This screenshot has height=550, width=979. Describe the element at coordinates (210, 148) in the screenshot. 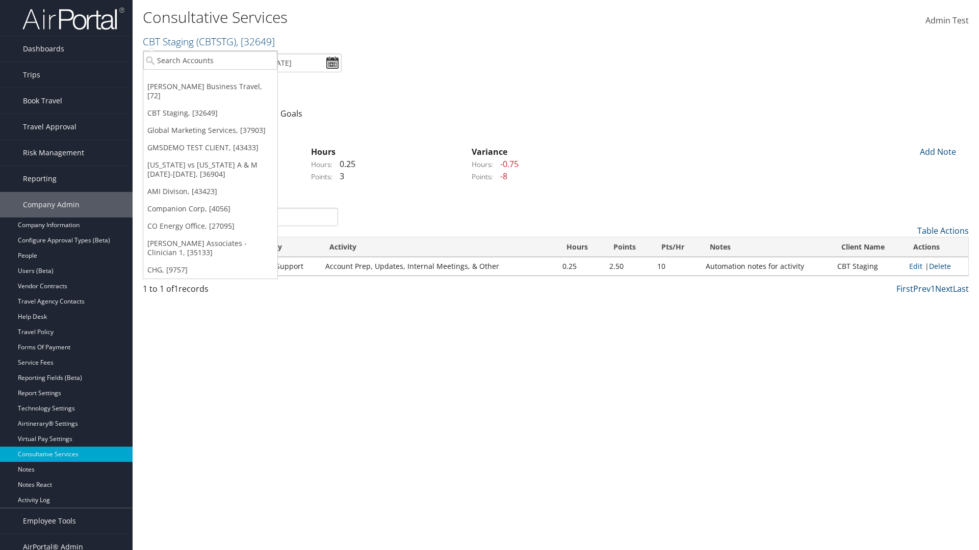

I see `a: GMSDEMO TEST CLIENT, [43433]` at that location.